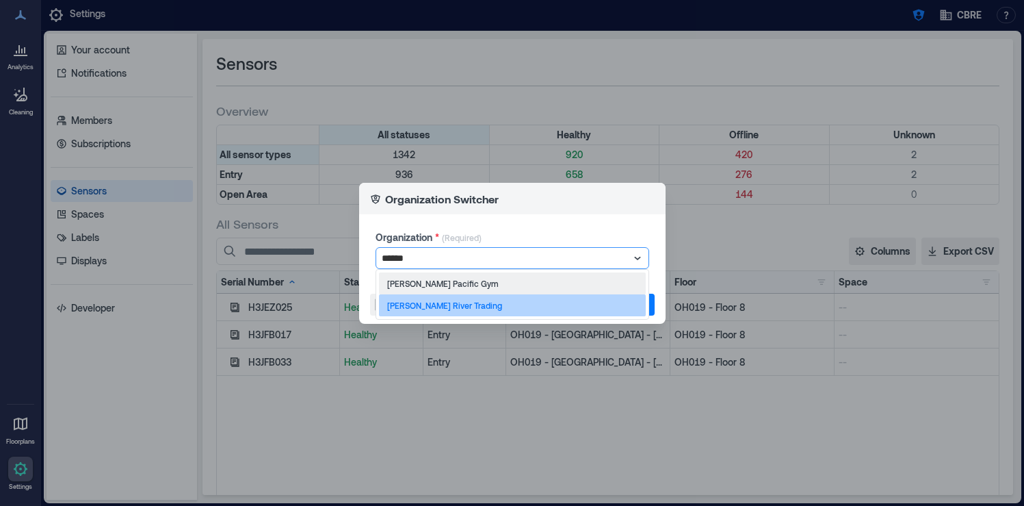 Image resolution: width=1024 pixels, height=506 pixels. What do you see at coordinates (407, 237) in the screenshot?
I see `label: Organization` at bounding box center [407, 237].